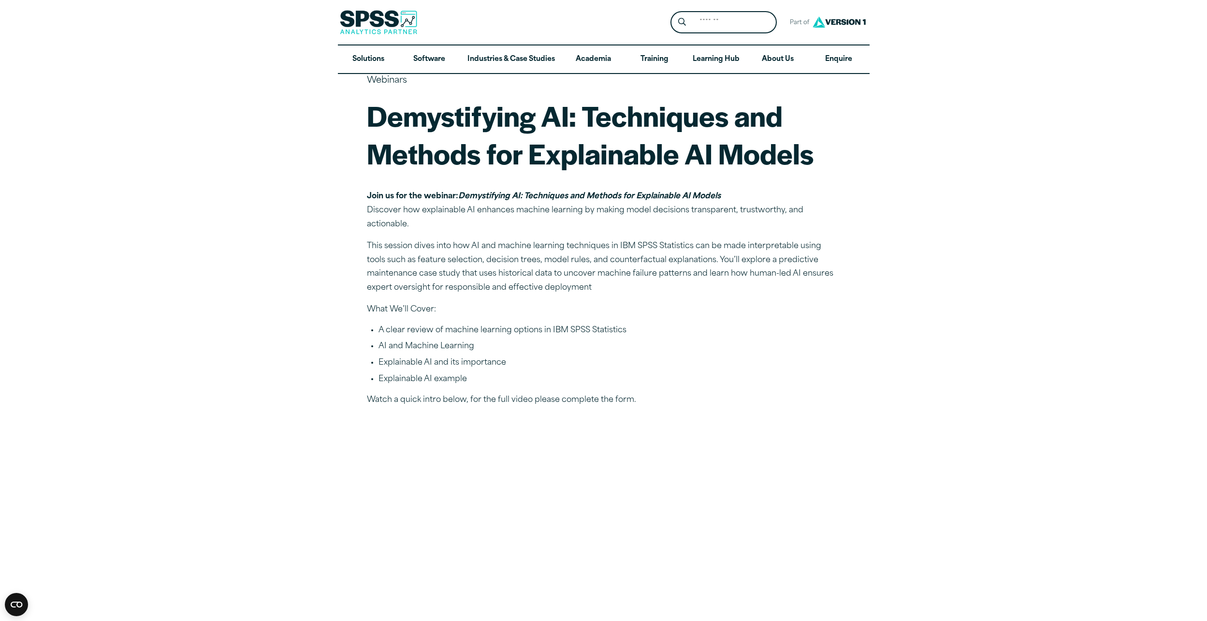 This screenshot has height=621, width=1207. What do you see at coordinates (604, 134) in the screenshot?
I see `h1: Demystifying AI: Techniques and Methods for Explainable AI Models` at bounding box center [604, 134].